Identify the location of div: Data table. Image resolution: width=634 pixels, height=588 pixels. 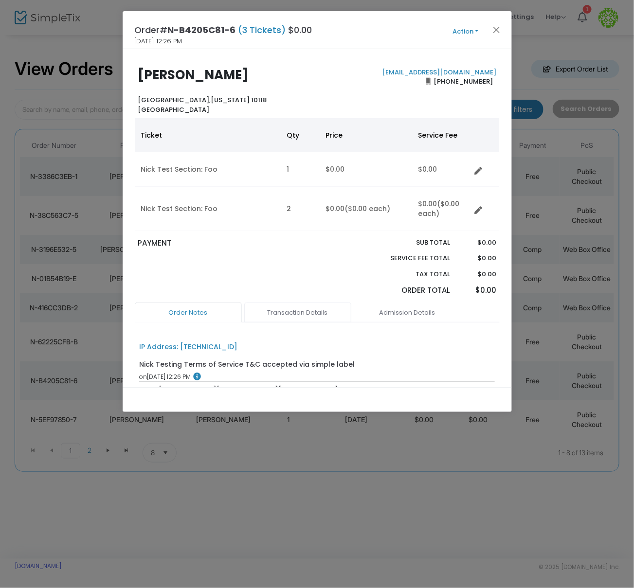
(317, 175).